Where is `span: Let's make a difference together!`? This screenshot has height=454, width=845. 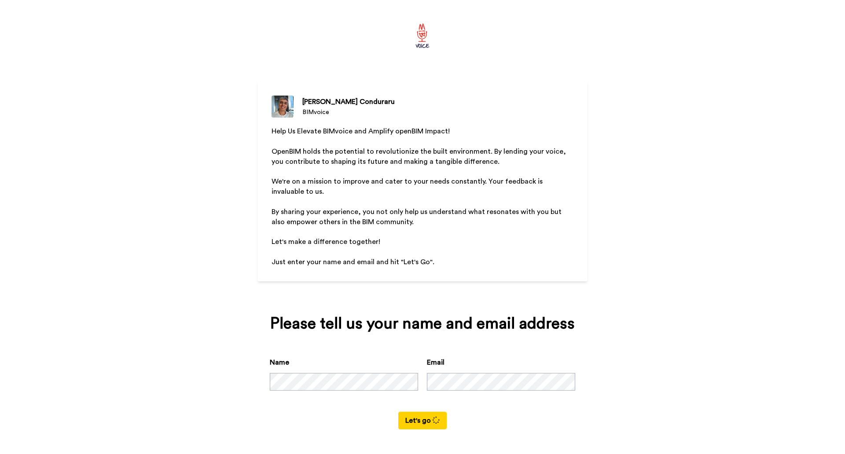
span: Let's make a difference together! is located at coordinates (326, 242).